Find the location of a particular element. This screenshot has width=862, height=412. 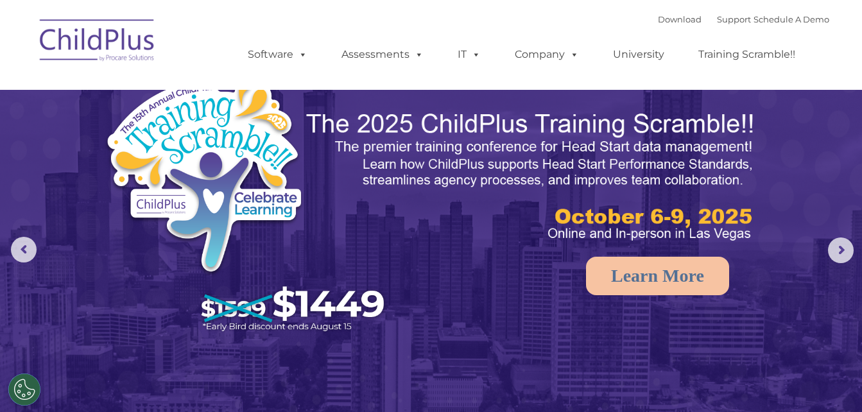

img: ChildPlus by Procare Solutions is located at coordinates (98, 42).